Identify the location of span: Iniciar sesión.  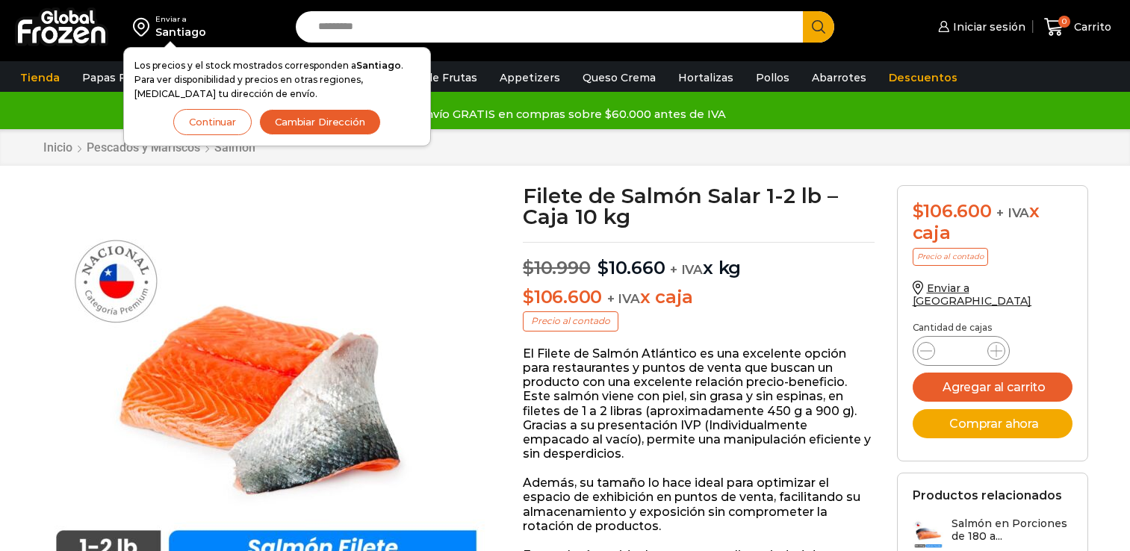
(987, 27).